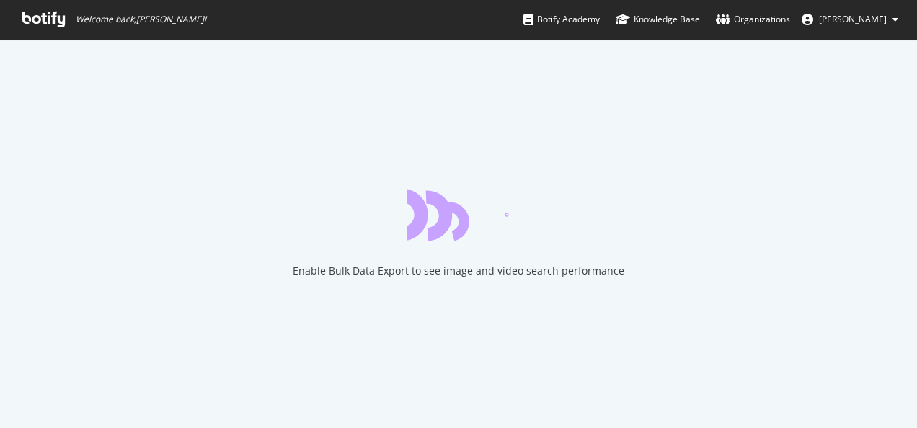 This screenshot has height=428, width=917. Describe the element at coordinates (853, 19) in the screenshot. I see `span: Anghel Raluca` at that location.